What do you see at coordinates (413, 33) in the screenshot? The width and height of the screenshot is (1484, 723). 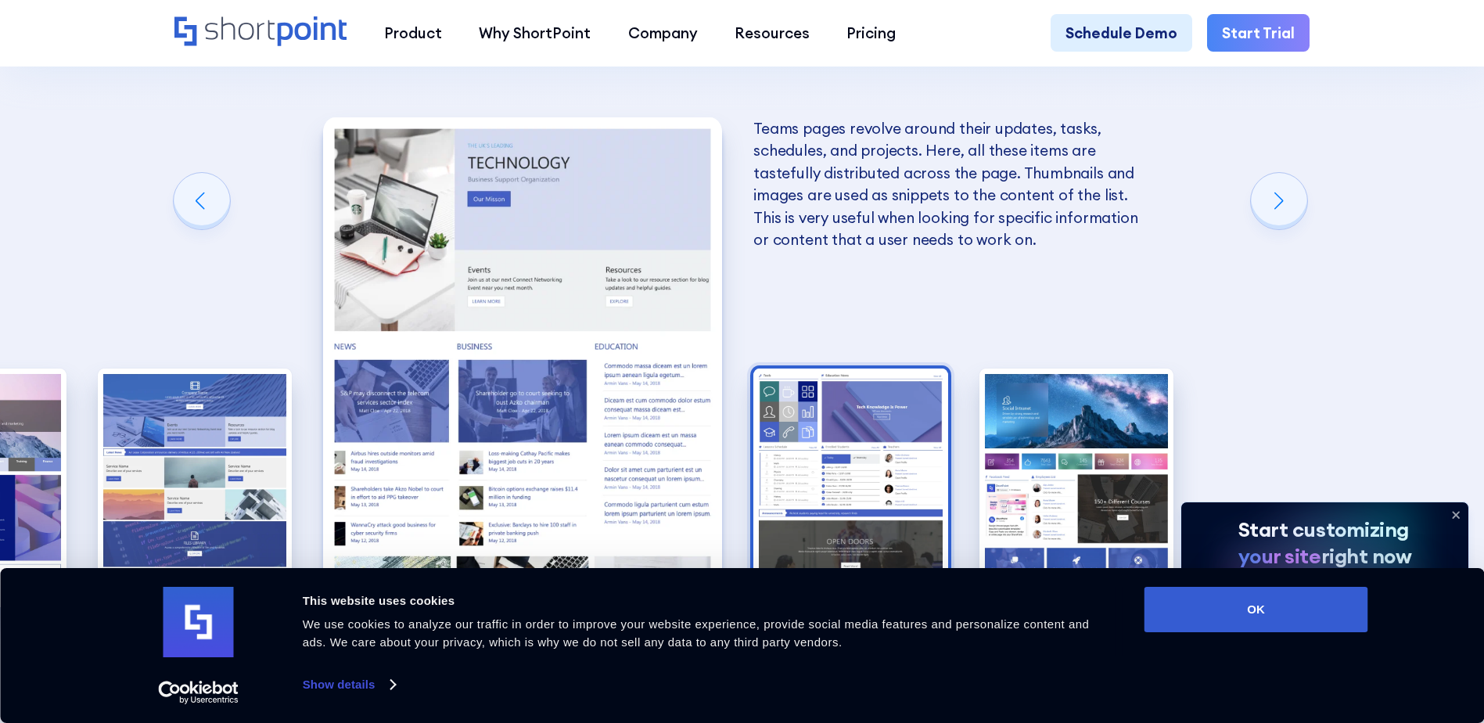 I see `div: Product` at bounding box center [413, 33].